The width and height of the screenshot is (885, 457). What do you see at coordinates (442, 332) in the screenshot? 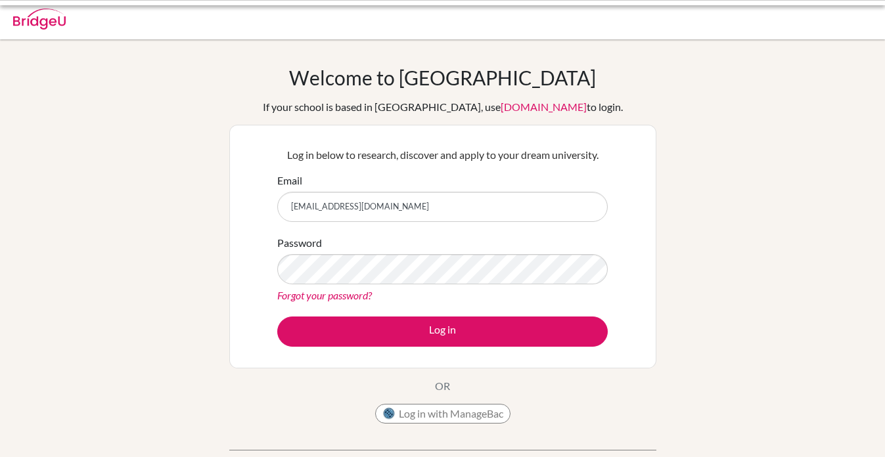
I see `button: Log in` at bounding box center [442, 332].